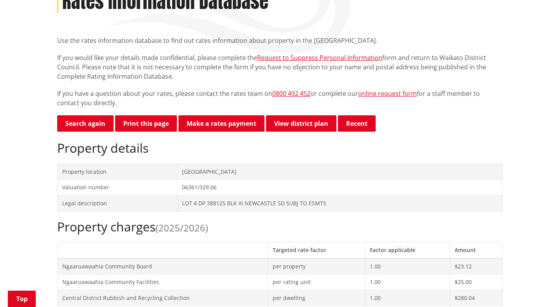 This screenshot has width=560, height=307. I want to click on td: per dwelling, so click(317, 297).